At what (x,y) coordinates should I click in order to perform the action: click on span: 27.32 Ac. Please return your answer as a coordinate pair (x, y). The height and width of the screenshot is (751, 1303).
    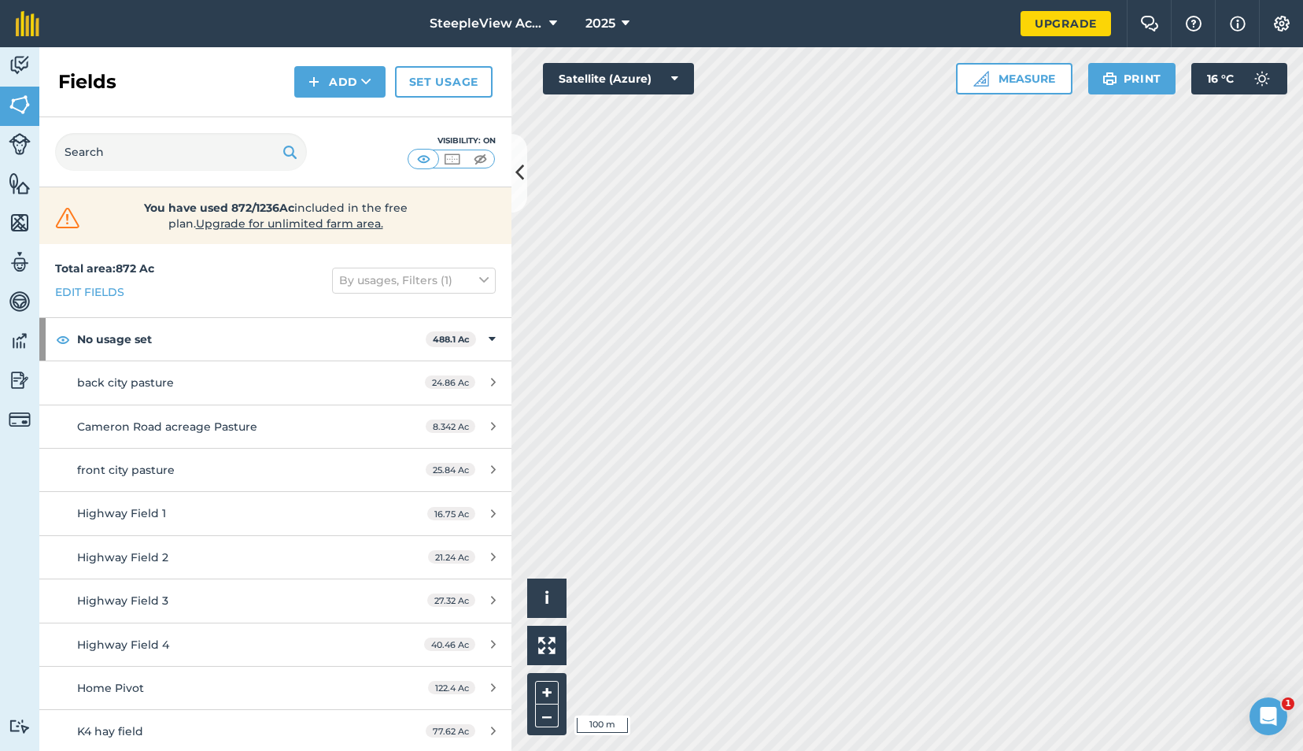
    Looking at the image, I should click on (451, 600).